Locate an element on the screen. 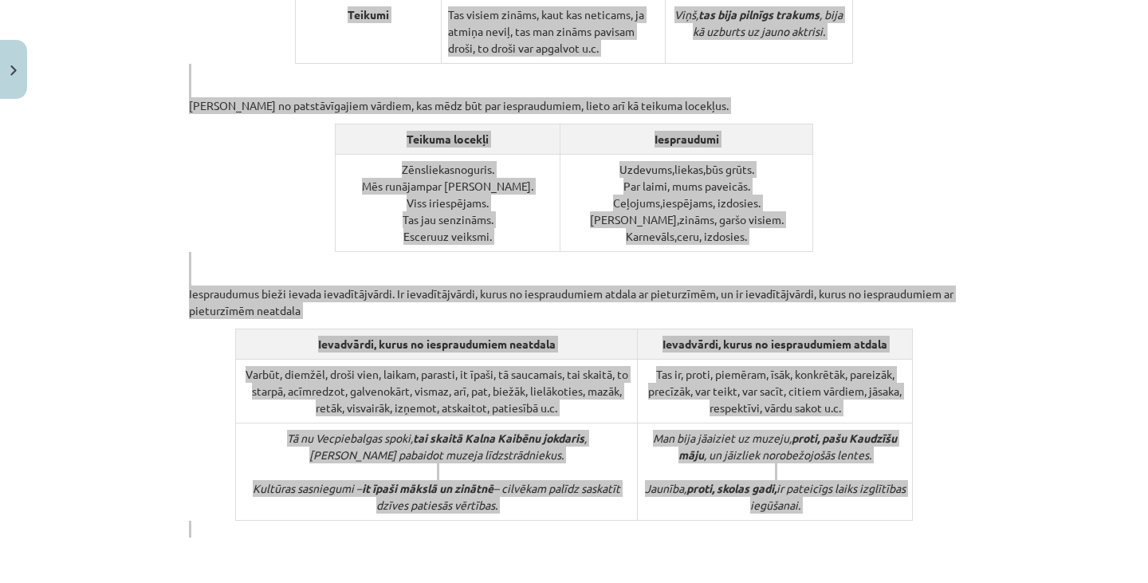  th: Teikuma locekļi is located at coordinates (448, 139).